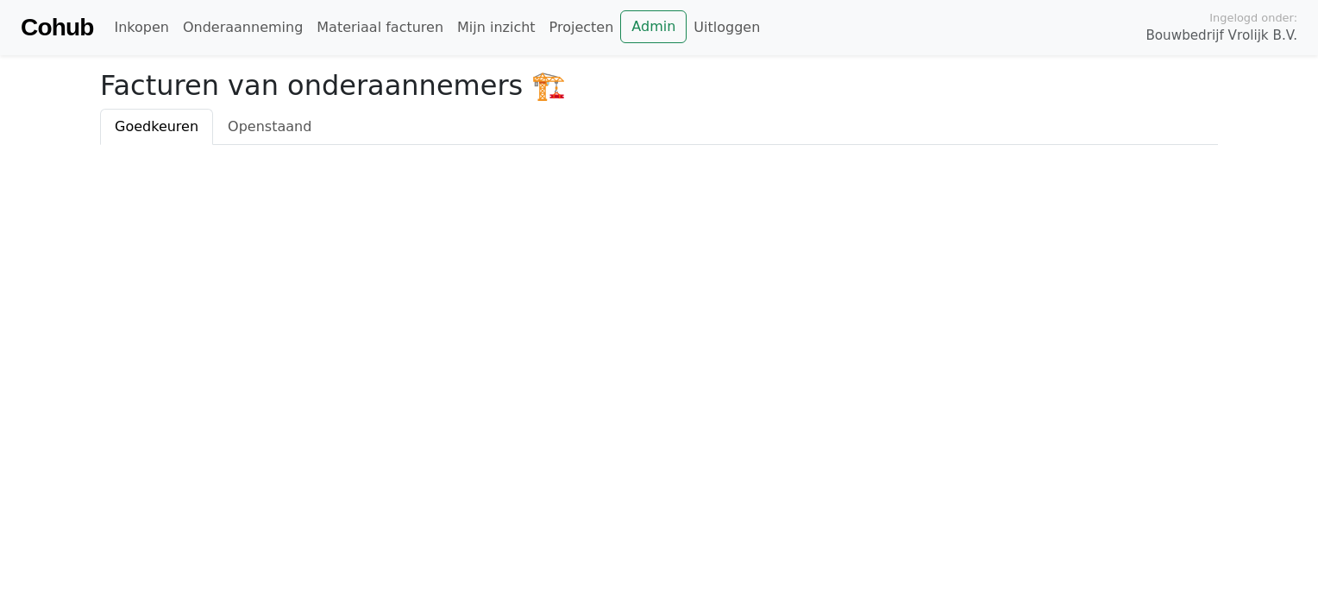 This screenshot has height=611, width=1318. What do you see at coordinates (1253, 17) in the screenshot?
I see `span: Ingelogd onder:` at bounding box center [1253, 17].